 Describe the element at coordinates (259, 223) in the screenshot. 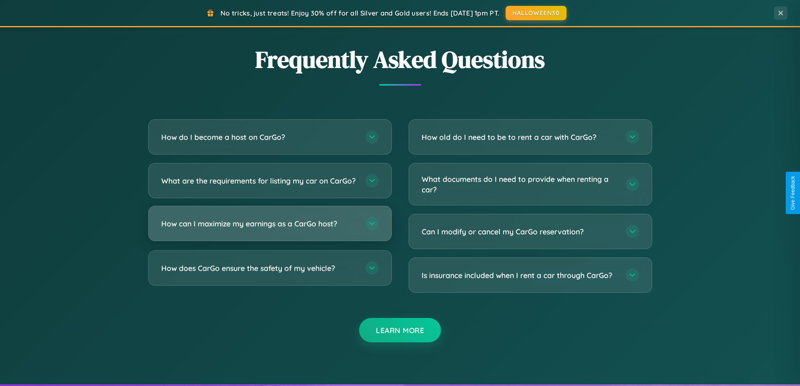

I see `h3: How can I maximize my earnings as a CarGo host?` at that location.